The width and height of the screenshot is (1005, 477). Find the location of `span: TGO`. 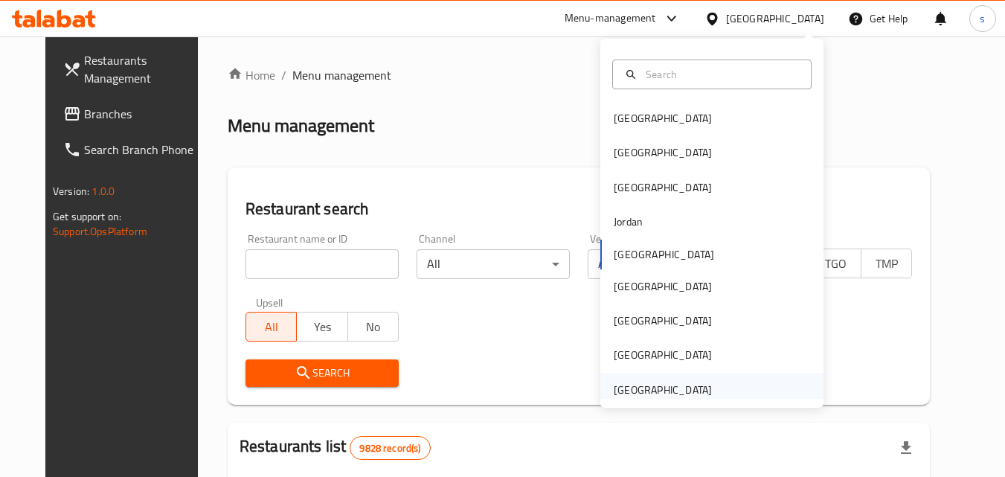

span: TGO is located at coordinates (836, 263).